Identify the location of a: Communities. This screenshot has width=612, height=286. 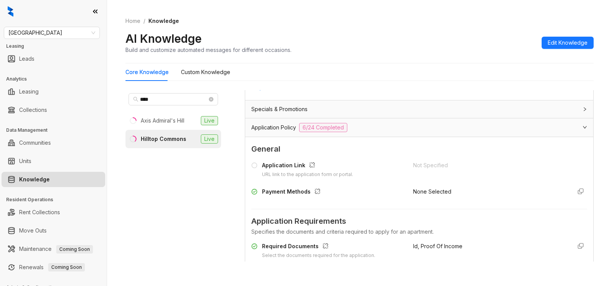
(35, 143).